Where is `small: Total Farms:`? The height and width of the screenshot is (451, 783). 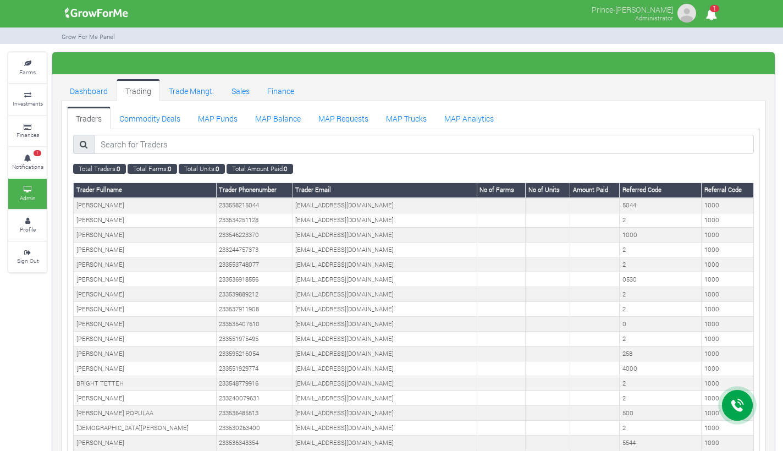
small: Total Farms: is located at coordinates (152, 169).